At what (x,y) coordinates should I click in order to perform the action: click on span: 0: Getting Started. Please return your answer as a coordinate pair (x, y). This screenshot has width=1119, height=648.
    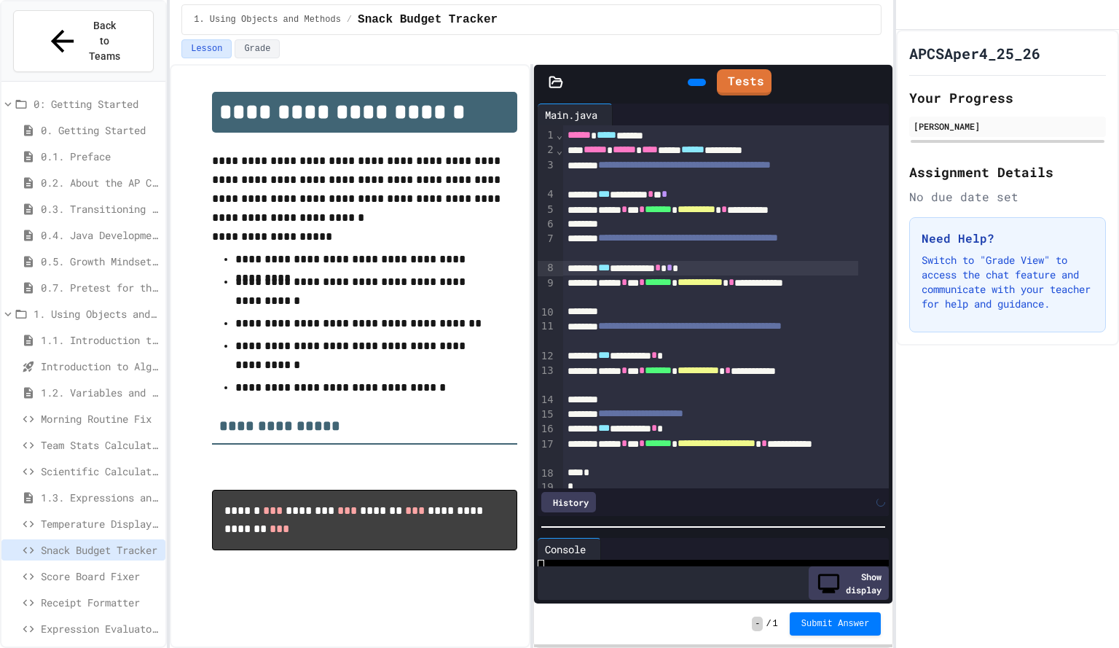
    Looking at the image, I should click on (96, 103).